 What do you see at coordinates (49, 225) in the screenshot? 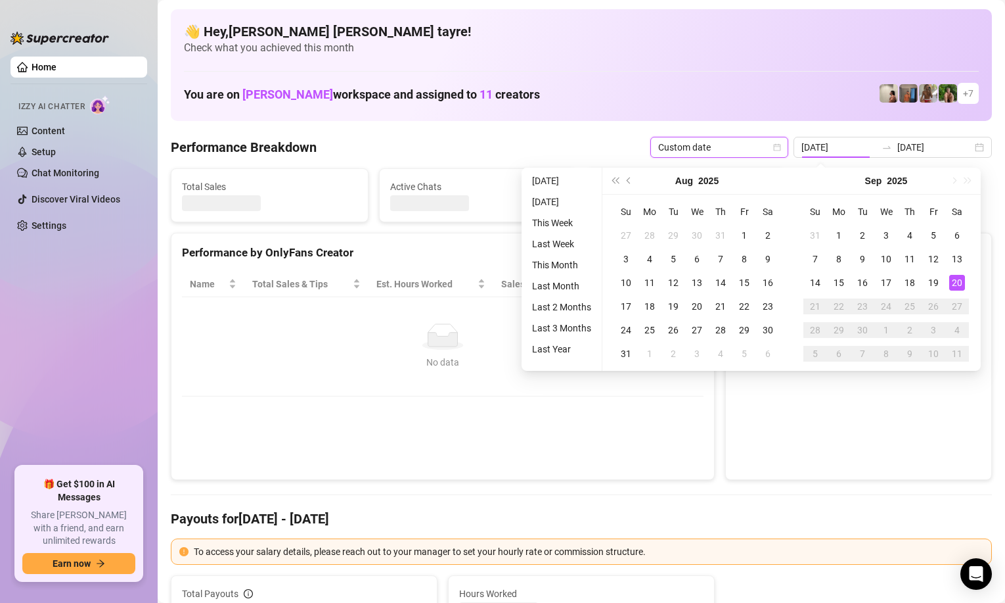
I see `a: Settings` at bounding box center [49, 225].